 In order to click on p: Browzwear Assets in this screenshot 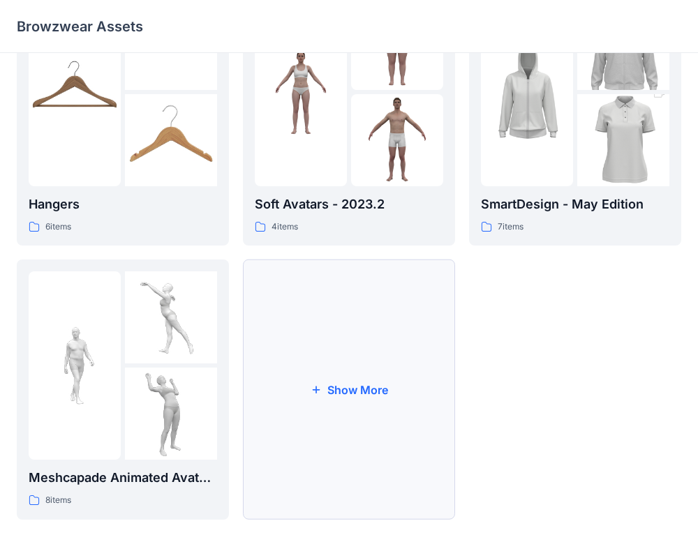, I will do `click(80, 27)`.